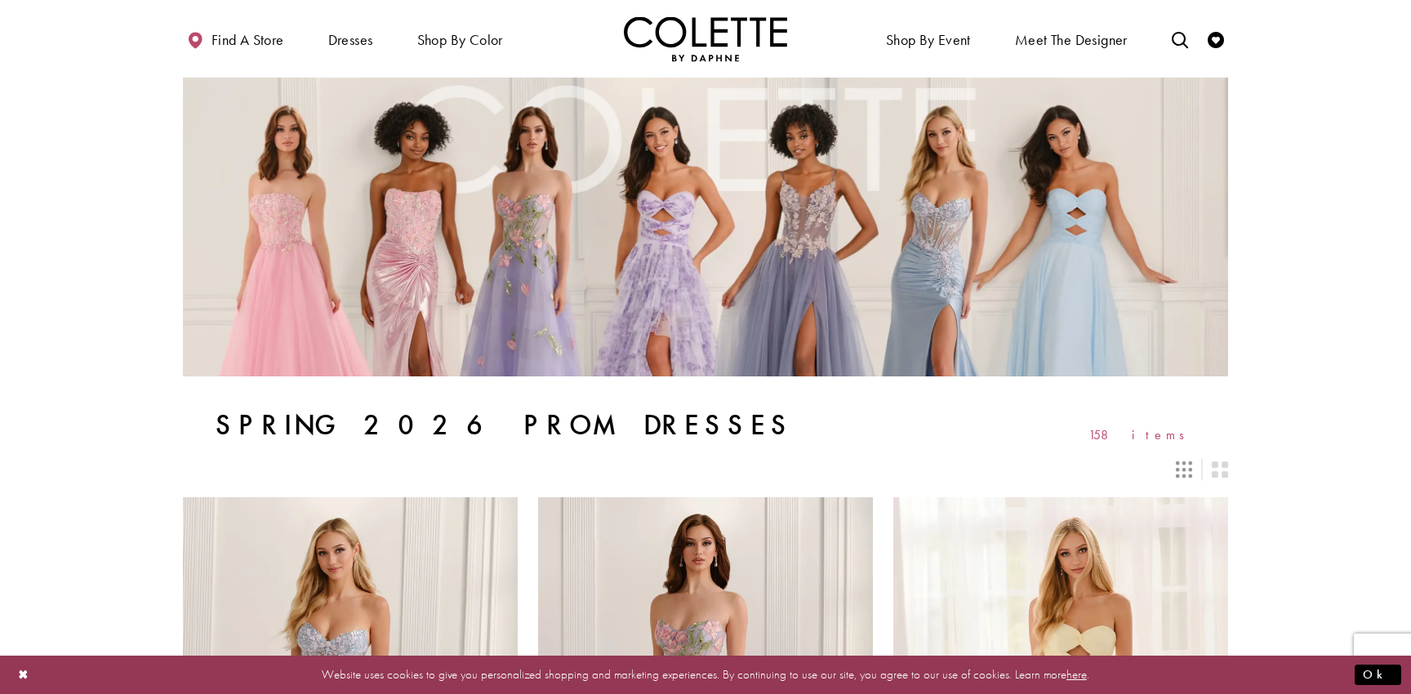 The height and width of the screenshot is (694, 1411). I want to click on span: 158 items, so click(1142, 434).